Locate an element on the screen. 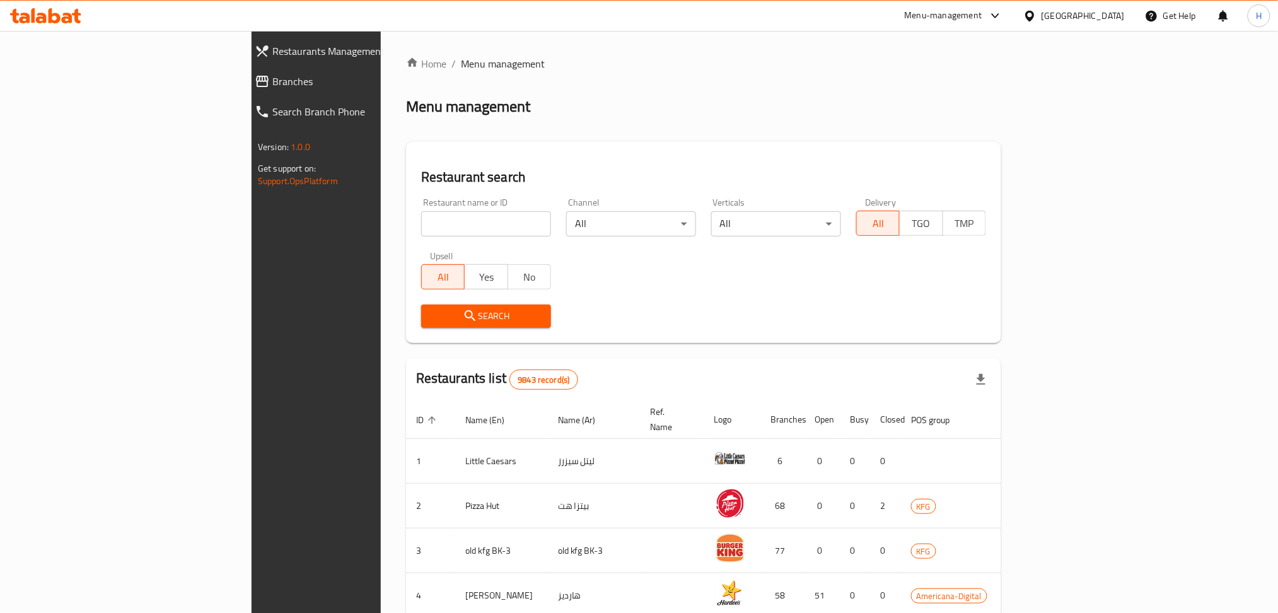  span: TMP is located at coordinates (965, 223).